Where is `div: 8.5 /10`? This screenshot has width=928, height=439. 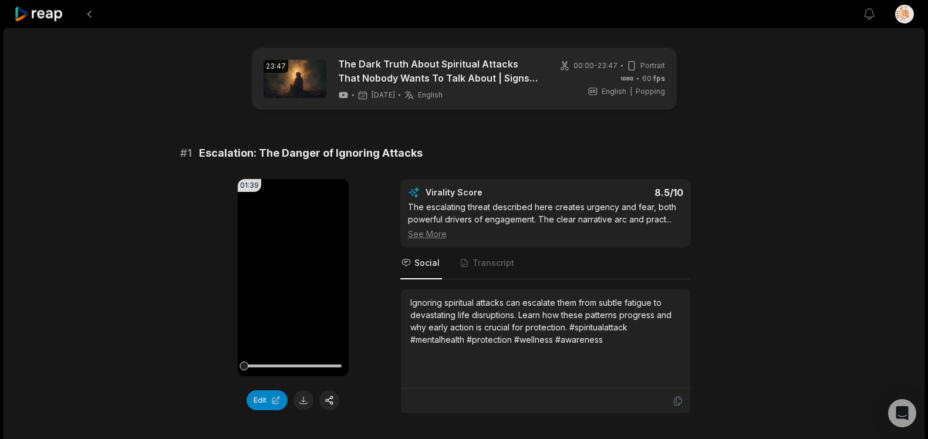 div: 8.5 /10 is located at coordinates (620, 193).